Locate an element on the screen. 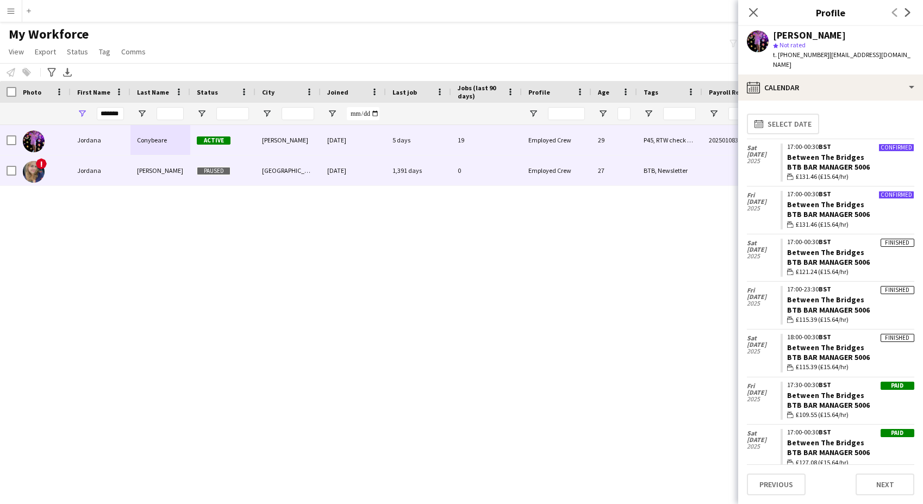 This screenshot has width=923, height=504. span: £127.08 (£15.64/hr) is located at coordinates (822, 463).